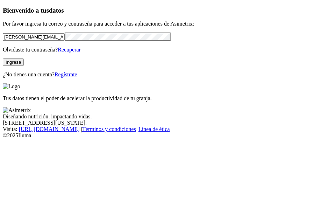 The height and width of the screenshot is (221, 315). Describe the element at coordinates (56, 10) in the screenshot. I see `span: datos` at that location.